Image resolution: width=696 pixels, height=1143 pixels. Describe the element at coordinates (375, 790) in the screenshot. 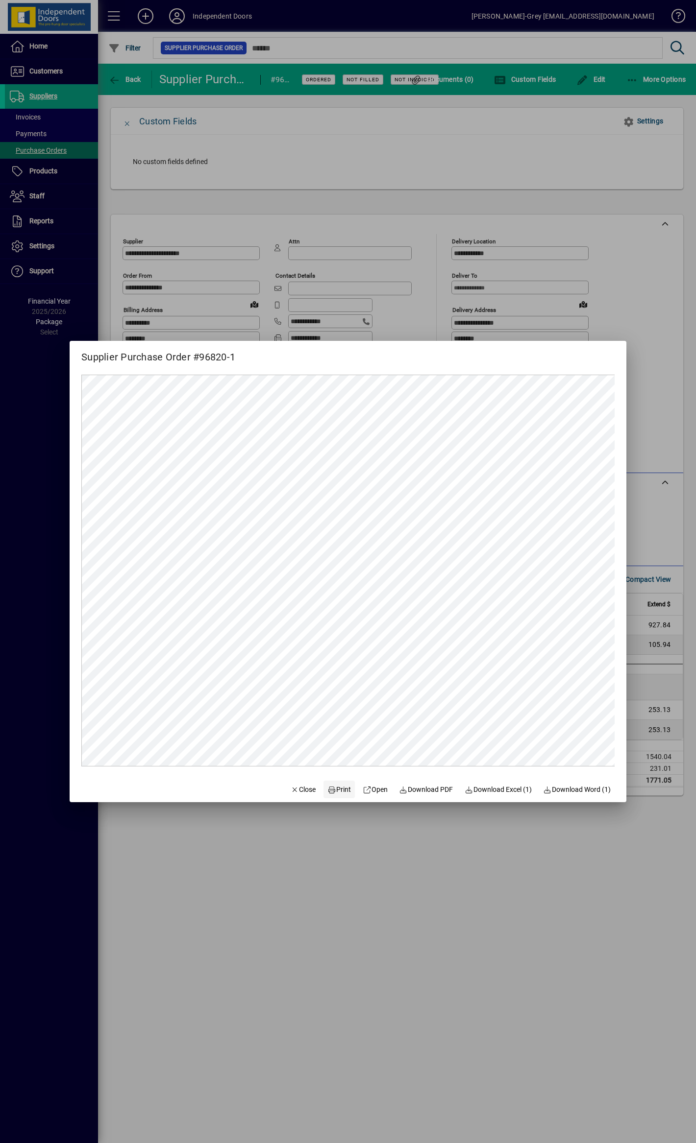

I see `span: Open` at that location.